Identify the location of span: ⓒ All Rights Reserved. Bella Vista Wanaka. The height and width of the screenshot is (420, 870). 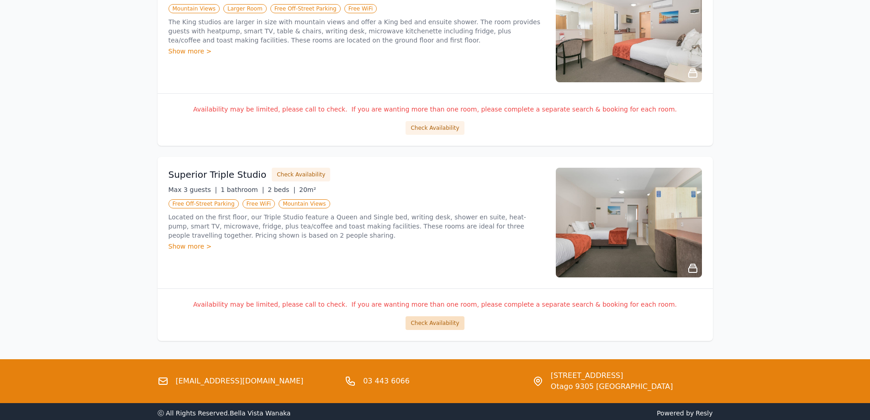
(224, 413).